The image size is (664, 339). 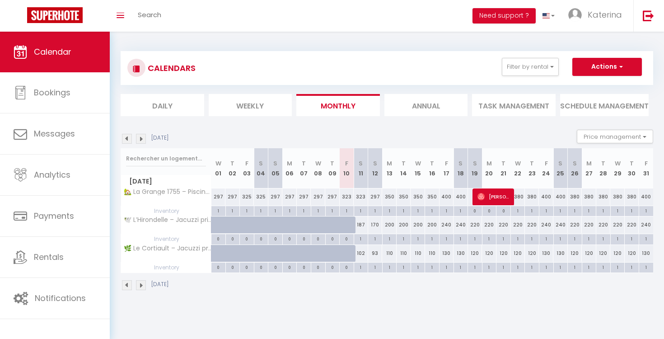 What do you see at coordinates (170, 68) in the screenshot?
I see `h3: CALENDARS` at bounding box center [170, 68].